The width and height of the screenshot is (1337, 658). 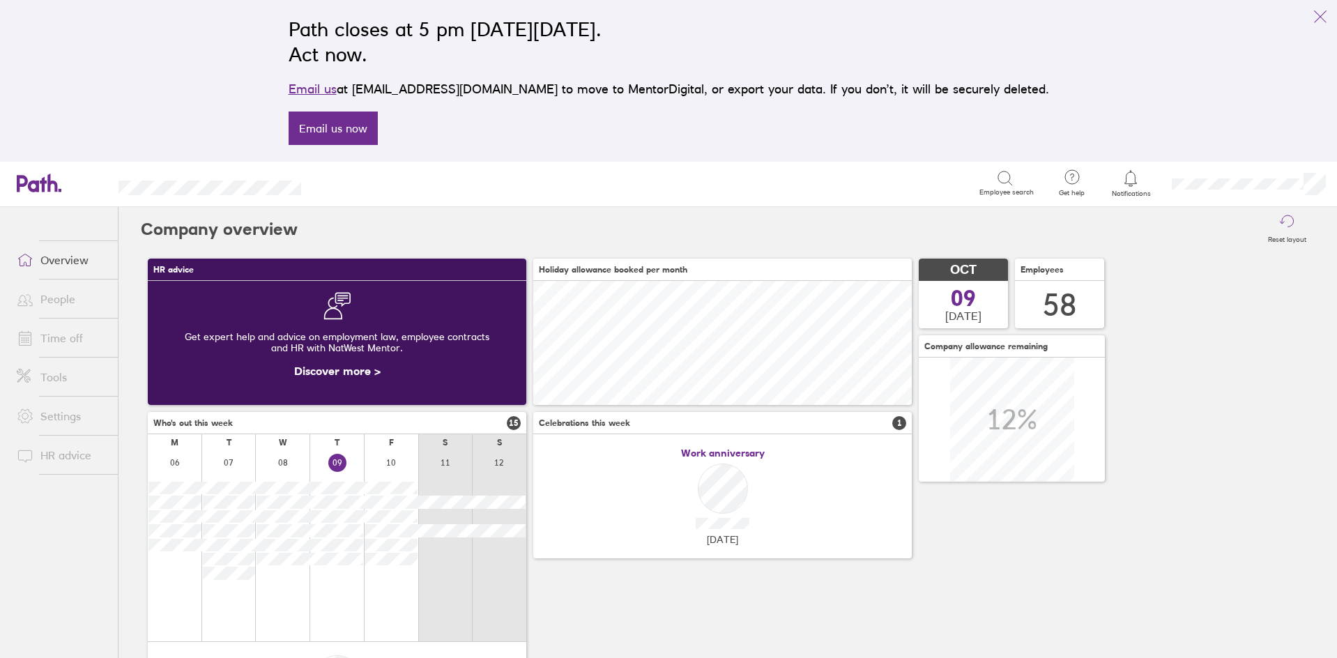 What do you see at coordinates (174, 443) in the screenshot?
I see `div: M` at bounding box center [174, 443].